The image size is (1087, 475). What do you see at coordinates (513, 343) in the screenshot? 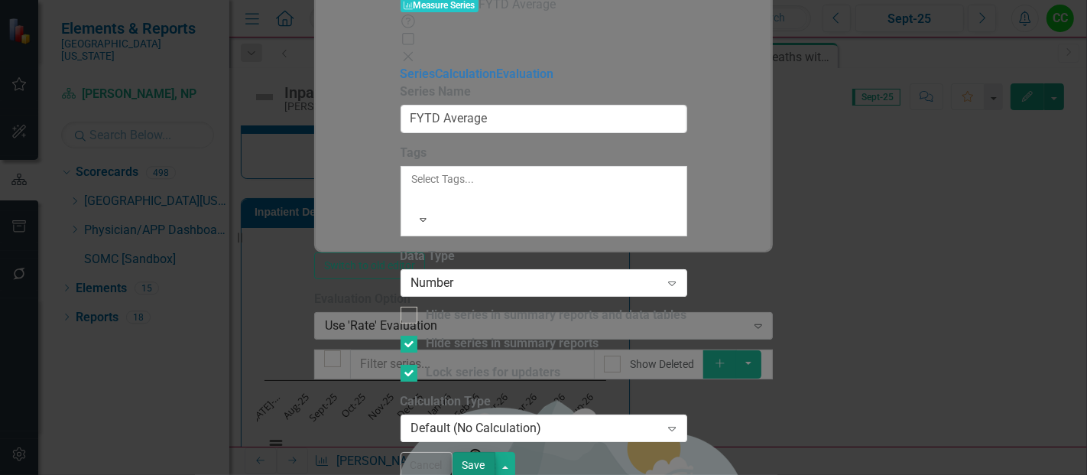
I see `div: Hide series in summary reports` at bounding box center [513, 343].